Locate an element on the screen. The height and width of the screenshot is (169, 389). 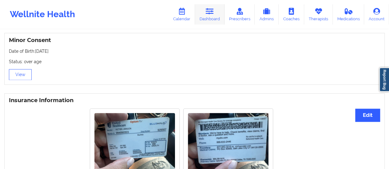
h3: Insurance Information is located at coordinates (194, 100).